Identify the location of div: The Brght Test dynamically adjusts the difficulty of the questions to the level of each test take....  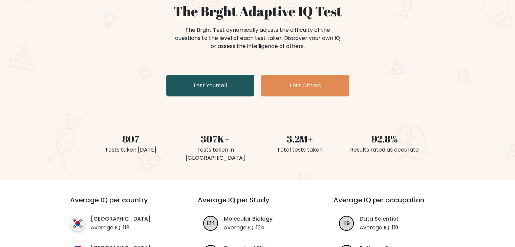
(258, 38).